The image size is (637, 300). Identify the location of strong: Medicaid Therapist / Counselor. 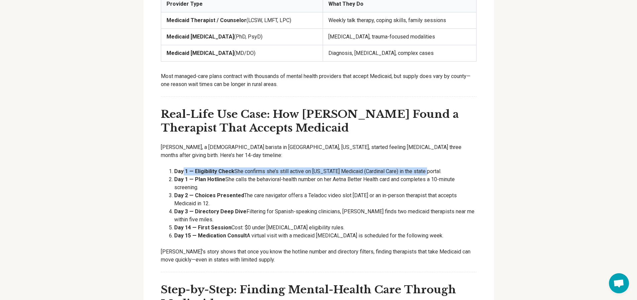
(206, 20).